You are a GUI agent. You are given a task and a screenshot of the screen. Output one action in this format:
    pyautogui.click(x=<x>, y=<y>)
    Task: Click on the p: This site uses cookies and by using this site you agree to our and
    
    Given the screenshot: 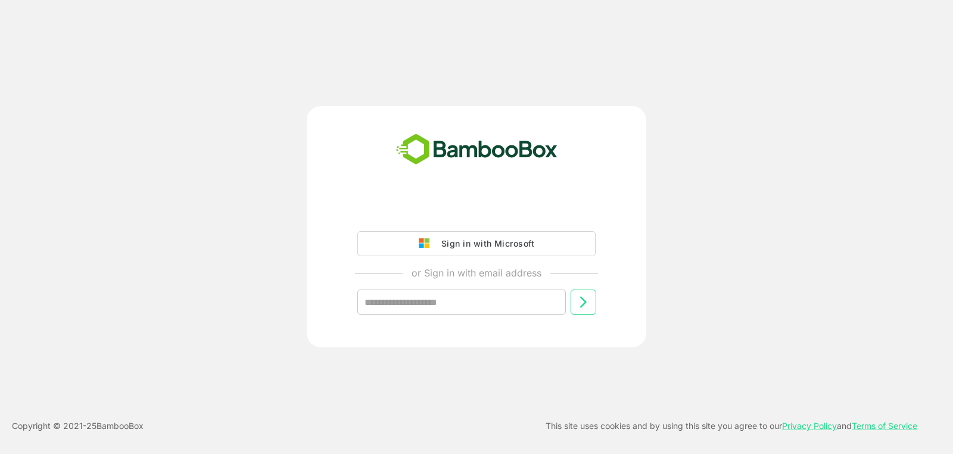 What is the action you would take?
    pyautogui.click(x=731, y=426)
    